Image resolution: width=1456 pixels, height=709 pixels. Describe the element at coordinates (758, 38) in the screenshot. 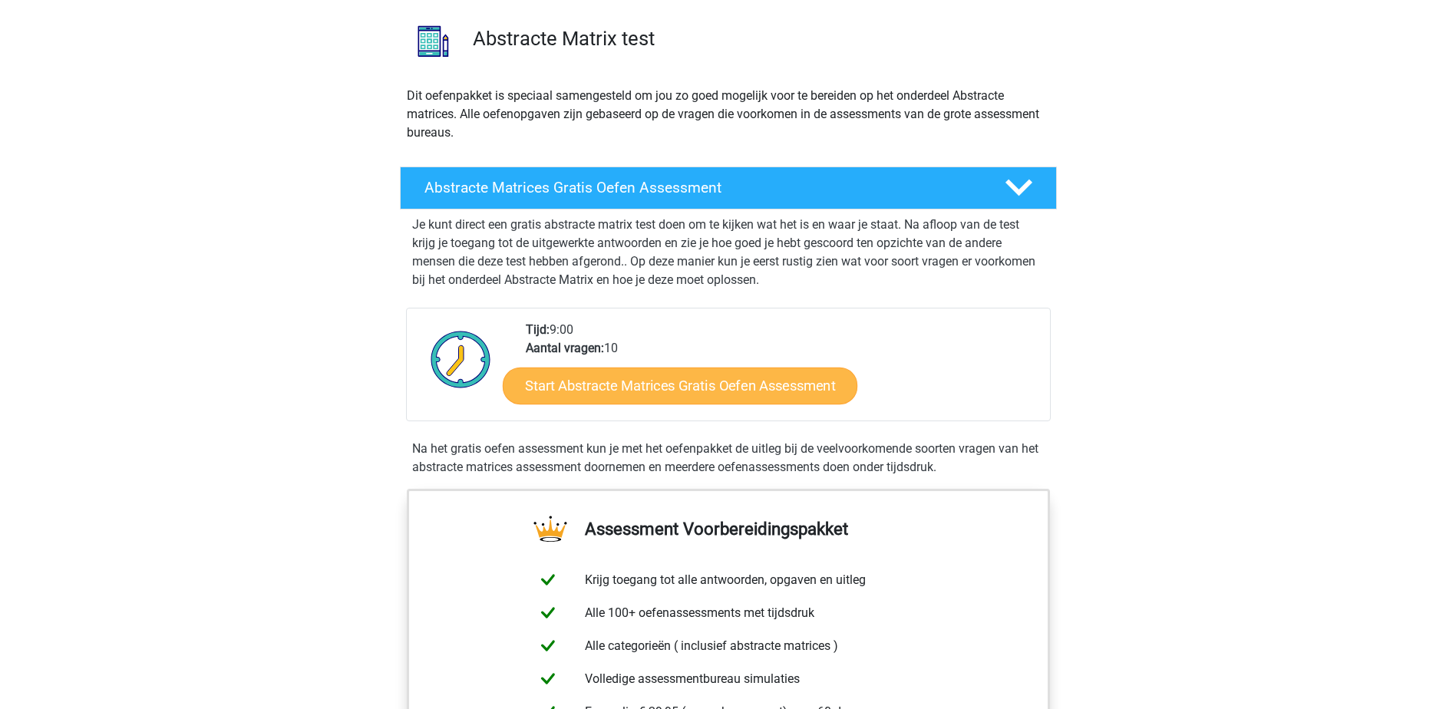

I see `h3: Abstracte Matrix test` at that location.